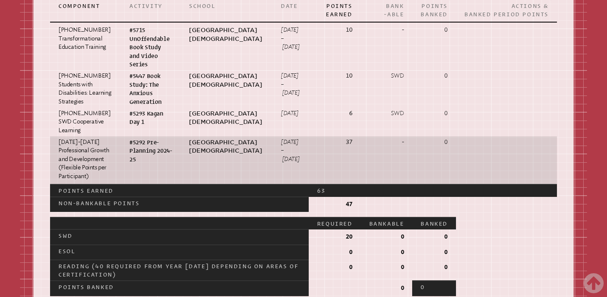 The height and width of the screenshot is (297, 607). What do you see at coordinates (507, 10) in the screenshot?
I see `p: Actions & Banked Period Points` at bounding box center [507, 10].